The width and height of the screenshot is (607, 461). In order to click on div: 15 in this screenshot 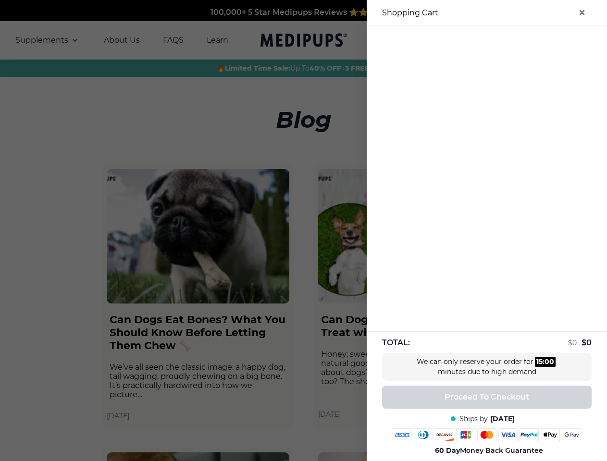, I will do `click(539, 362)`.